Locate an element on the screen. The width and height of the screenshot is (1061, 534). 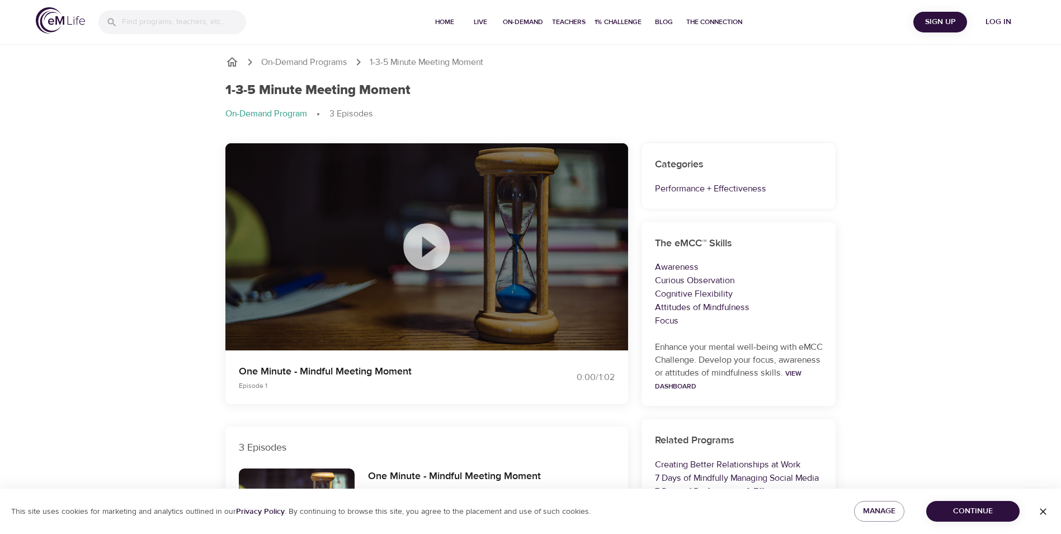
p: Focus is located at coordinates (739, 321).